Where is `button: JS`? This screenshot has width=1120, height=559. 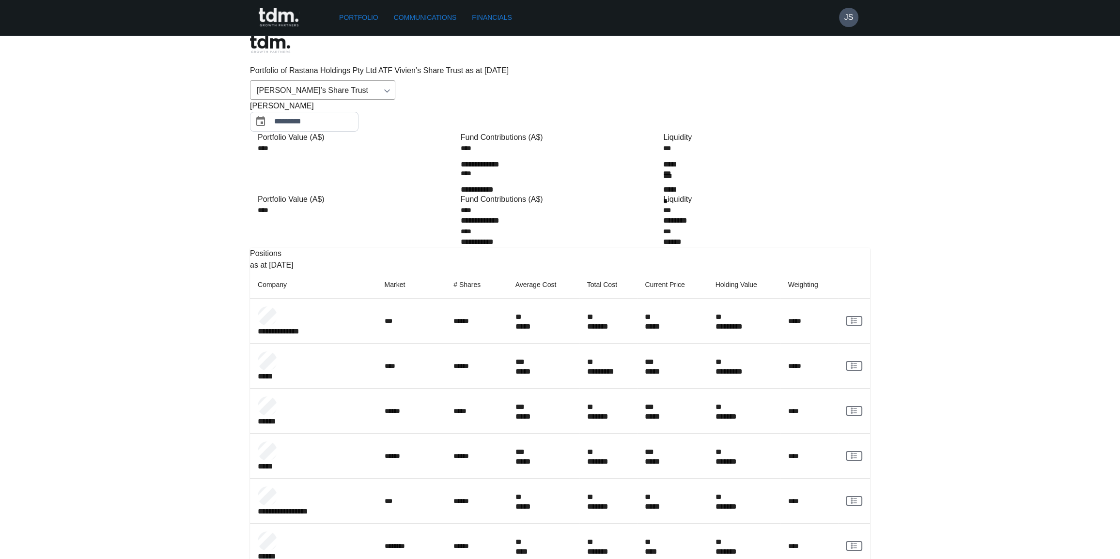
button: JS is located at coordinates (848, 17).